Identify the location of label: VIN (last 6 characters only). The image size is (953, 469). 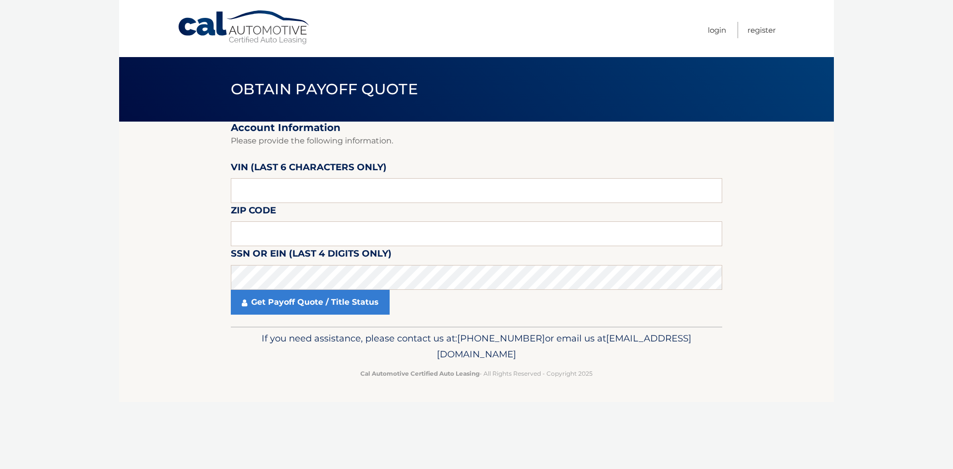
(309, 169).